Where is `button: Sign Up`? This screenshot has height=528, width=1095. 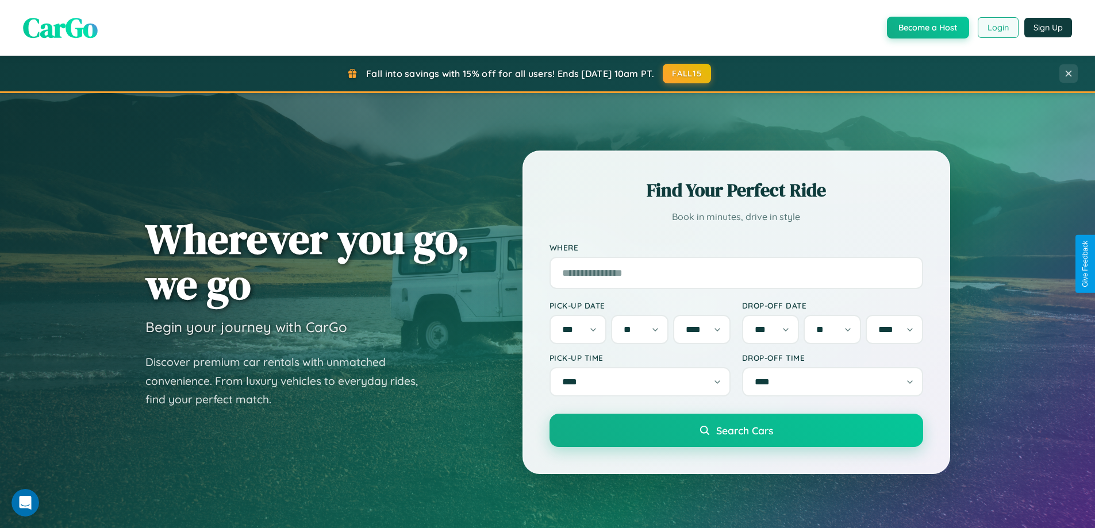 button: Sign Up is located at coordinates (1048, 28).